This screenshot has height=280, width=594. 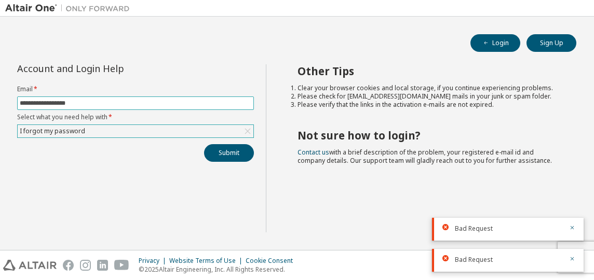 I want to click on button: Submit, so click(x=229, y=153).